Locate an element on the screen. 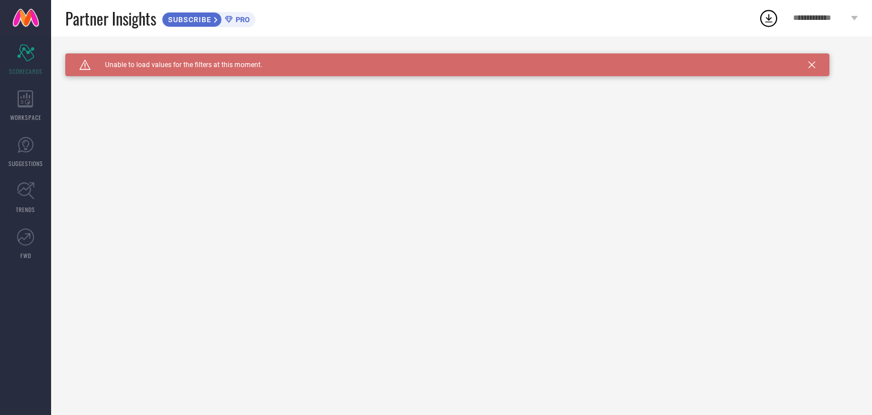 The height and width of the screenshot is (415, 872). a: SUBSCRIBEPRO is located at coordinates (208, 18).